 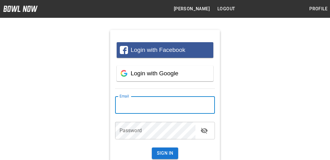 I want to click on button: Logout, so click(x=226, y=9).